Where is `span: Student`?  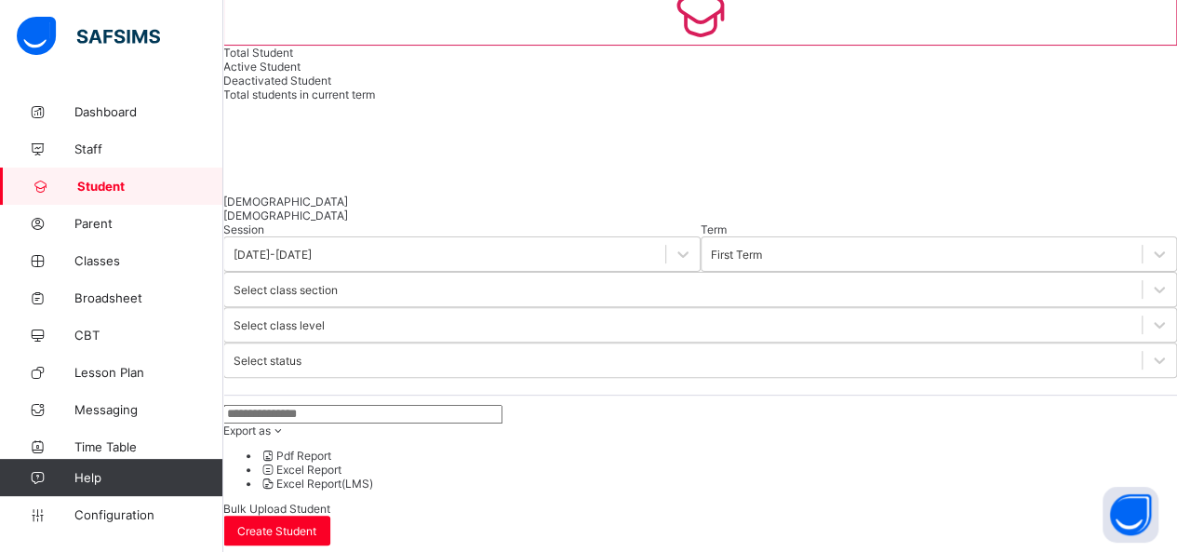 span: Student is located at coordinates (150, 186).